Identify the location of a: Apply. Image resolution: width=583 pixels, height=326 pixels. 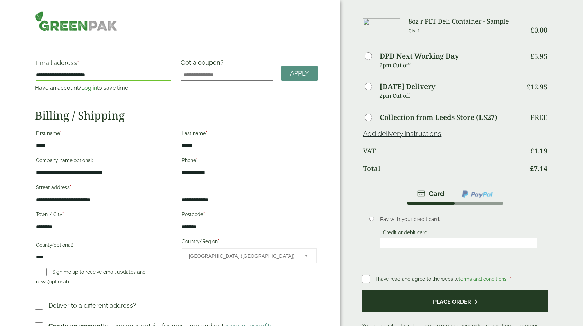
(299, 73).